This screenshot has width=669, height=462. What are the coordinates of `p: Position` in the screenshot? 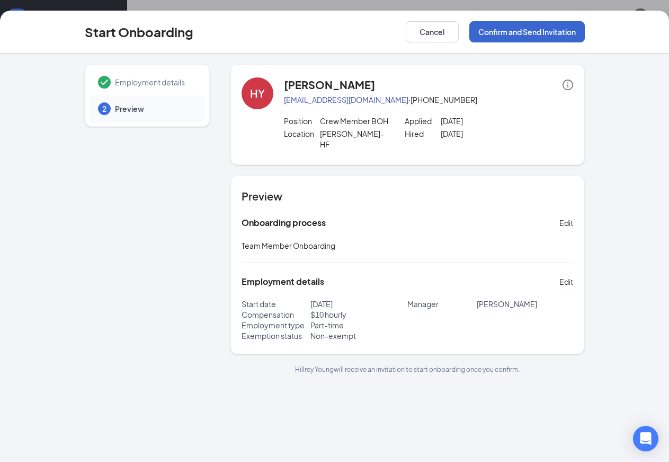 It's located at (302, 121).